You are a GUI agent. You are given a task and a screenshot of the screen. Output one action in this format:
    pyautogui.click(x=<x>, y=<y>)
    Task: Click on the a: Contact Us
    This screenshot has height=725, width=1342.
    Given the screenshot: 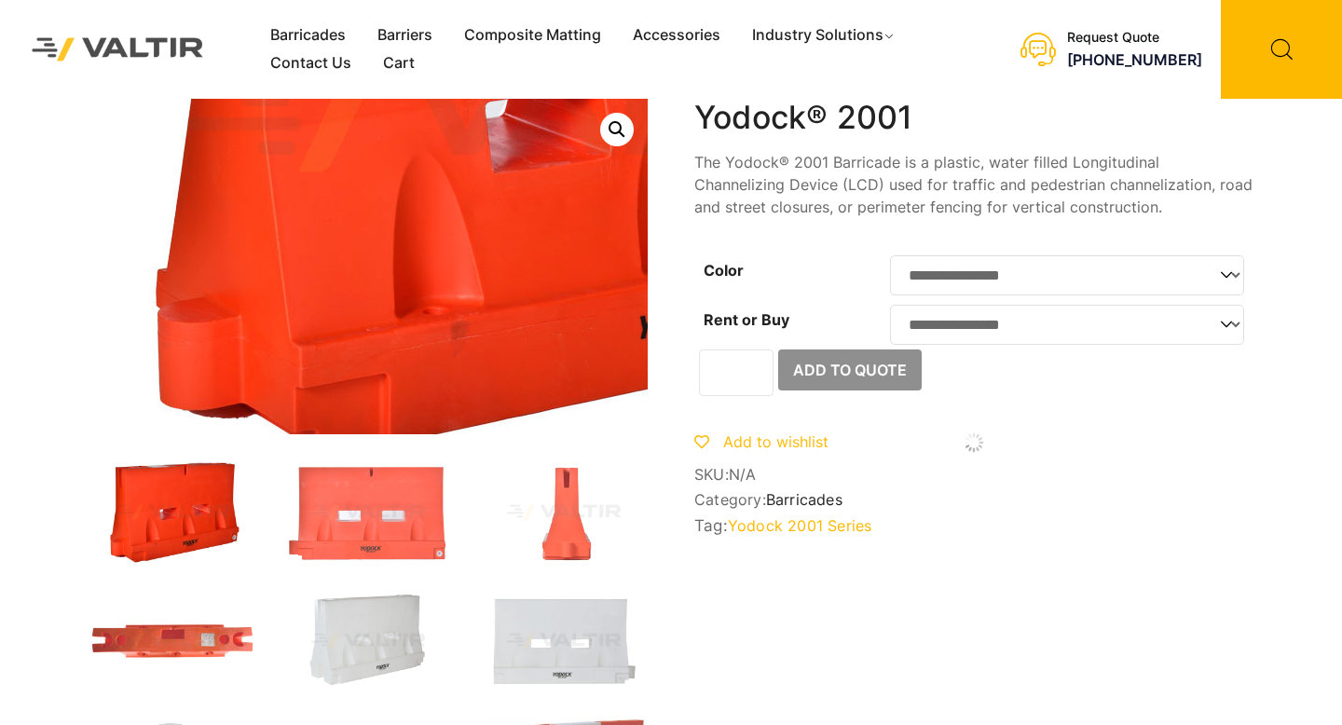 What is the action you would take?
    pyautogui.click(x=310, y=63)
    